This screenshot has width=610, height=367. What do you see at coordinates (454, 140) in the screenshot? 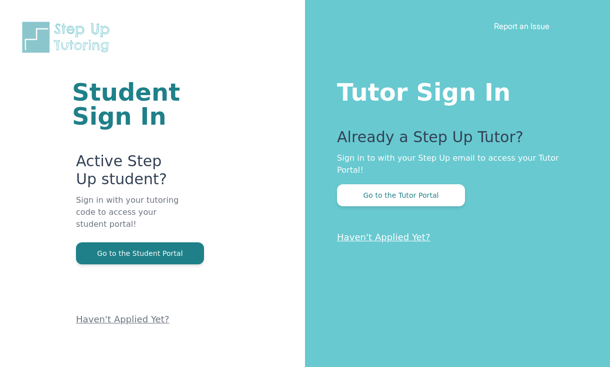
I see `p: Already a Step Up Tutor?` at bounding box center [454, 140].